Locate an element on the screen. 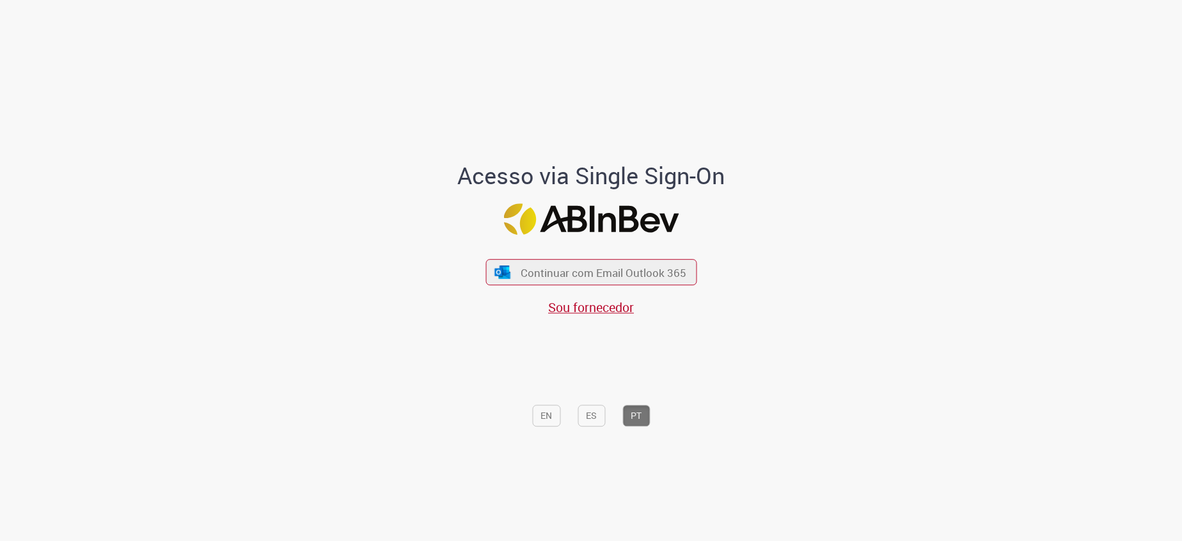  img: ícone Azure/Microsoft 360 is located at coordinates (503, 272).